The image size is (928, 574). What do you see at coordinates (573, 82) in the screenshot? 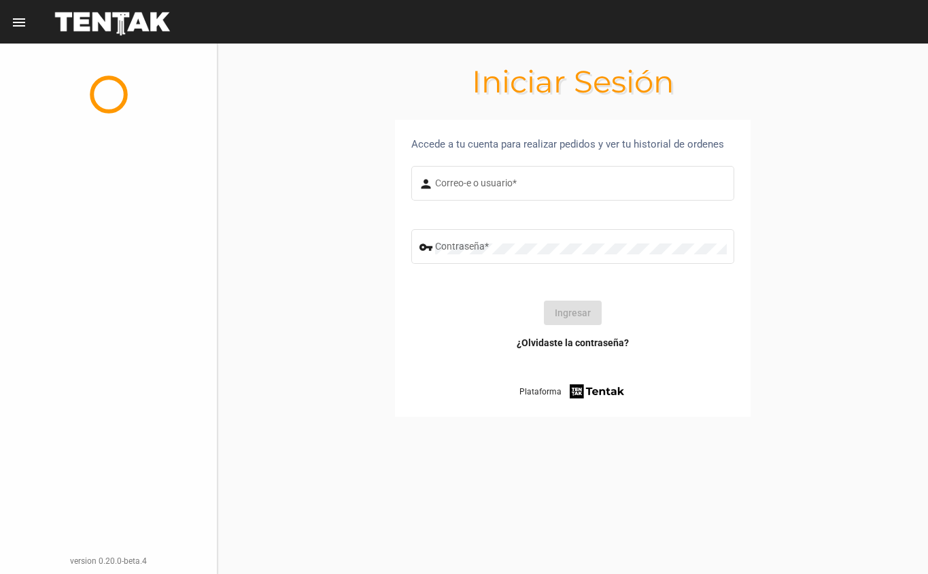
I see `h1: Iniciar Sesión` at bounding box center [573, 82].